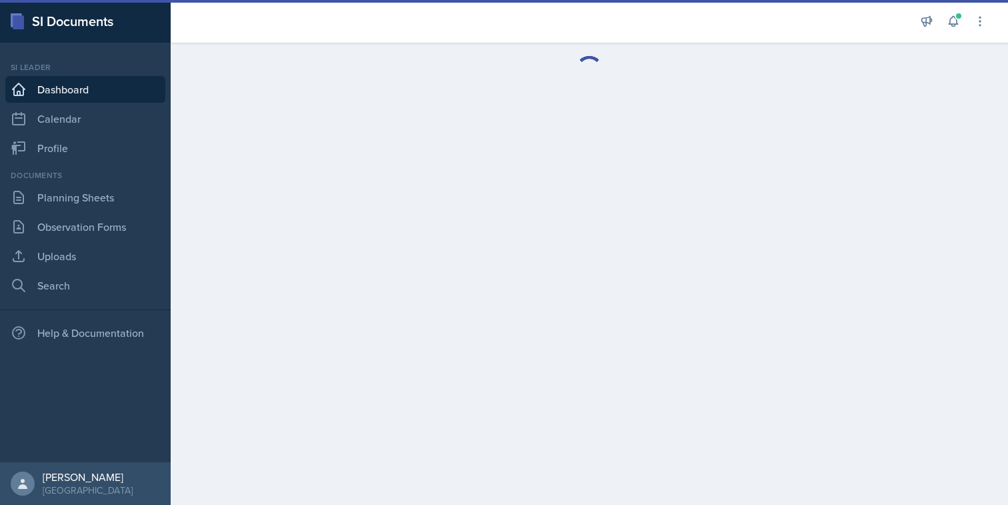 This screenshot has height=505, width=1008. I want to click on div: Help & Documentation, so click(85, 333).